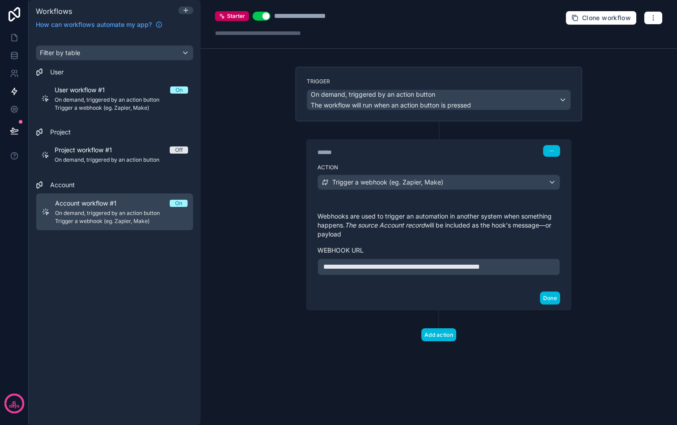 This screenshot has width=677, height=425. I want to click on em: The source Account record, so click(385, 225).